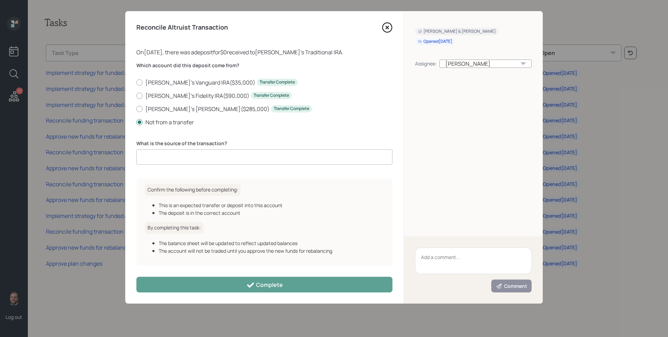 The width and height of the screenshot is (668, 337). What do you see at coordinates (264, 285) in the screenshot?
I see `div: Complete` at bounding box center [264, 285].